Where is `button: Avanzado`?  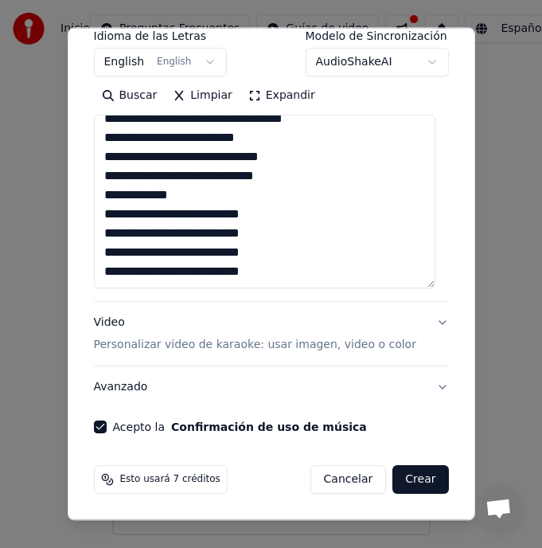
button: Avanzado is located at coordinates (272, 387).